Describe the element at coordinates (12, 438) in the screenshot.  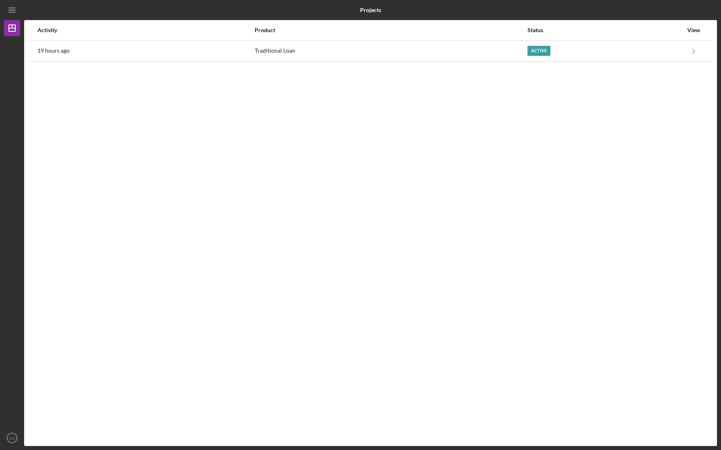
I see `button: CA` at that location.